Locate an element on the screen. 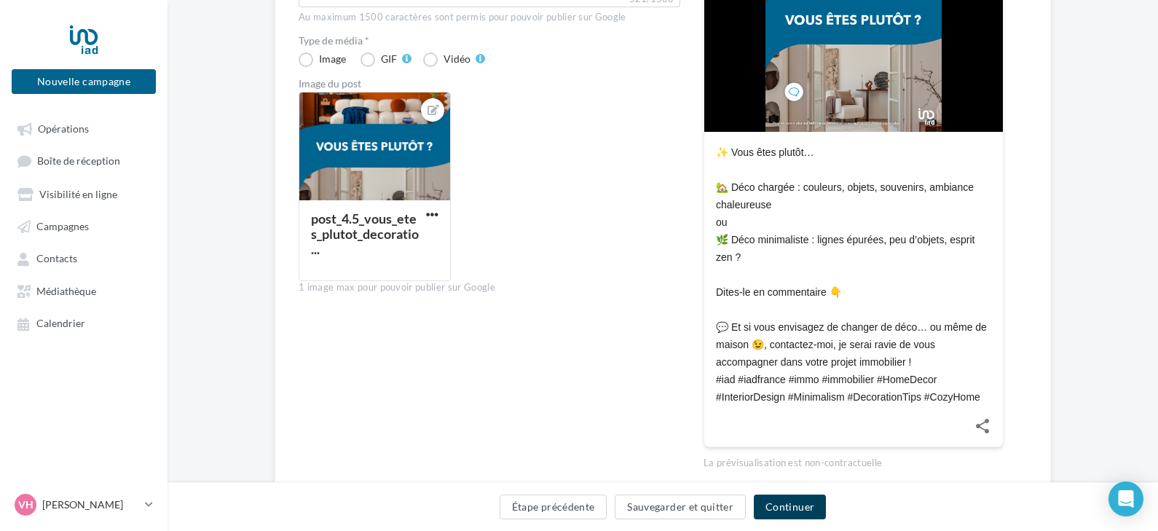 The image size is (1158, 531). button: Sauvegarder et quitter is located at coordinates (680, 507).